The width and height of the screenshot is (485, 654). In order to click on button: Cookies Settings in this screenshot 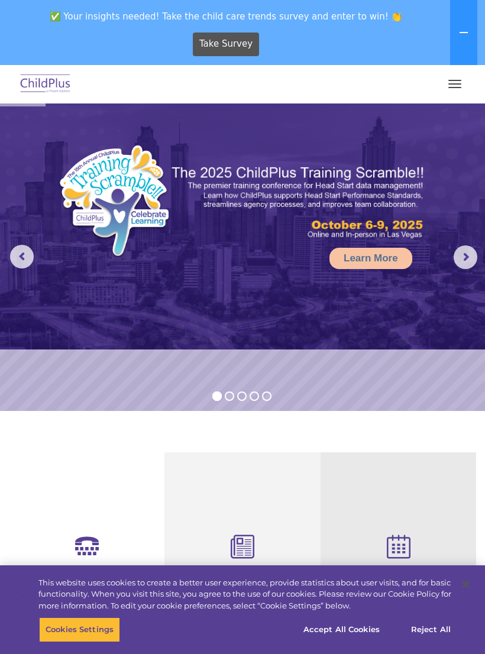, I will do `click(79, 630)`.